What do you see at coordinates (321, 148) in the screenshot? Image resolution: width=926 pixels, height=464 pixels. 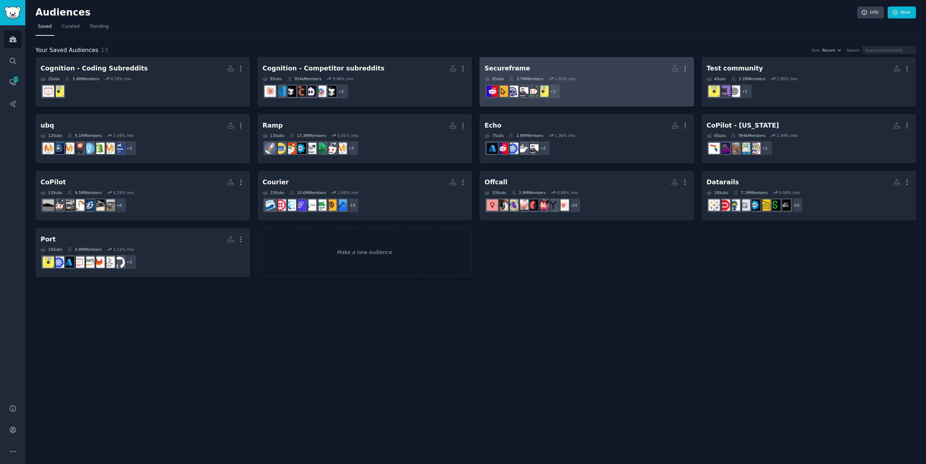 I see `img: excel` at bounding box center [321, 148].